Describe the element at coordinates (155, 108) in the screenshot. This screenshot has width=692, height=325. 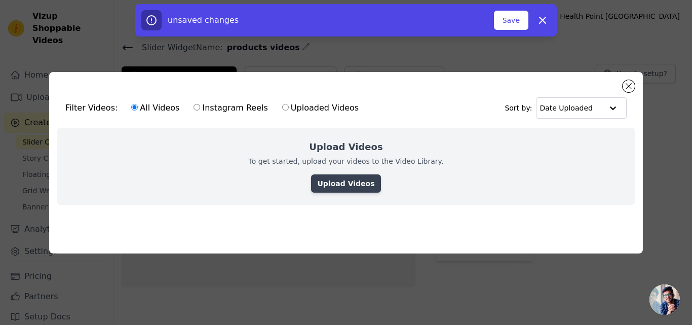
I see `label: All Videos` at that location.